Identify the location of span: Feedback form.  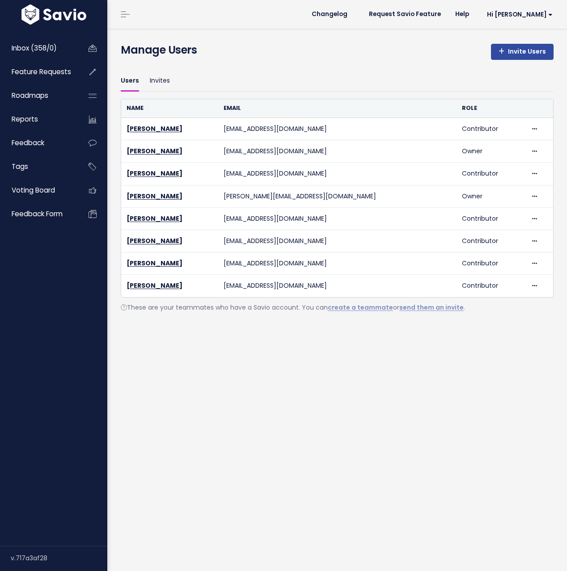
(37, 214).